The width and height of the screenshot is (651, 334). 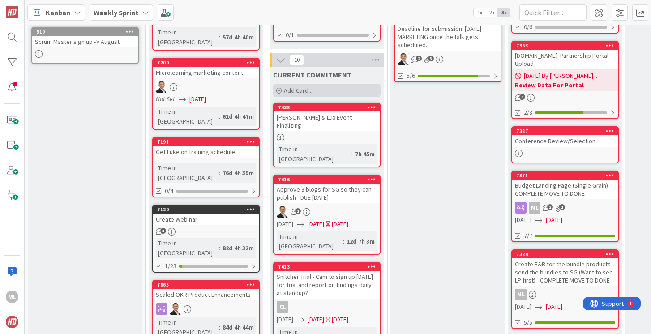 I want to click on span: 1x, so click(x=479, y=13).